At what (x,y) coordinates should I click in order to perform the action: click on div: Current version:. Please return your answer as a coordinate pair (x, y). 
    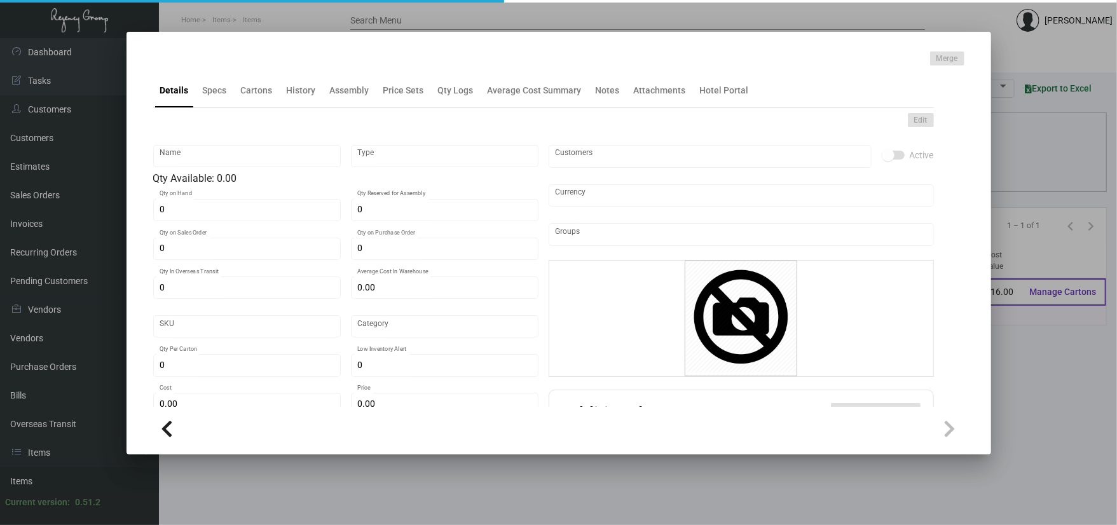
    Looking at the image, I should click on (38, 502).